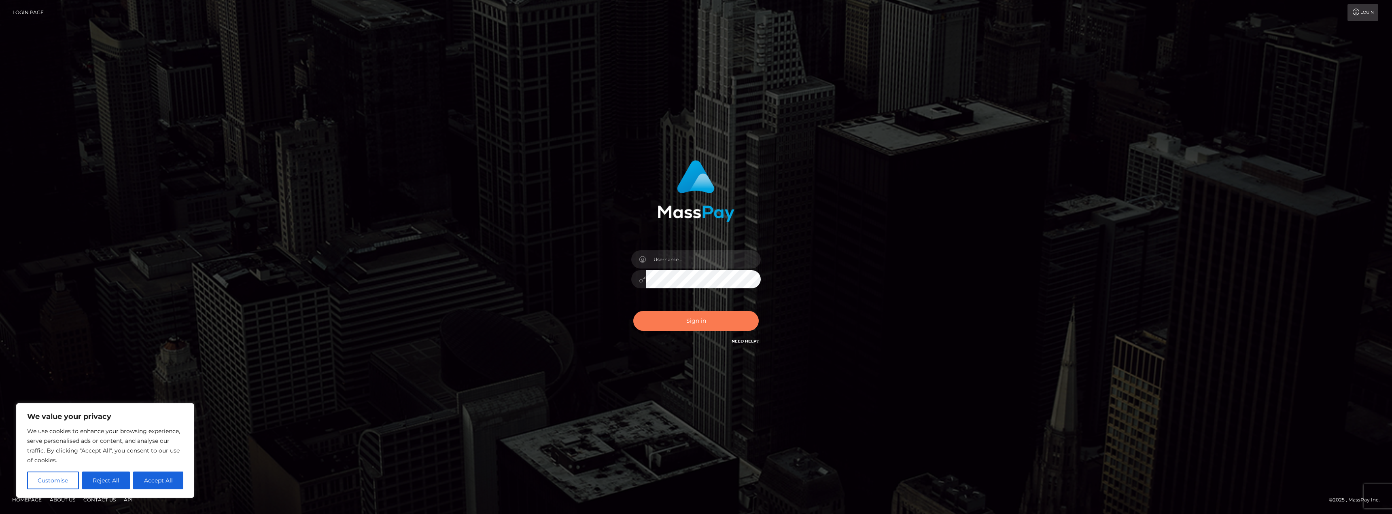 This screenshot has height=514, width=1392. I want to click on button: Accept All, so click(158, 481).